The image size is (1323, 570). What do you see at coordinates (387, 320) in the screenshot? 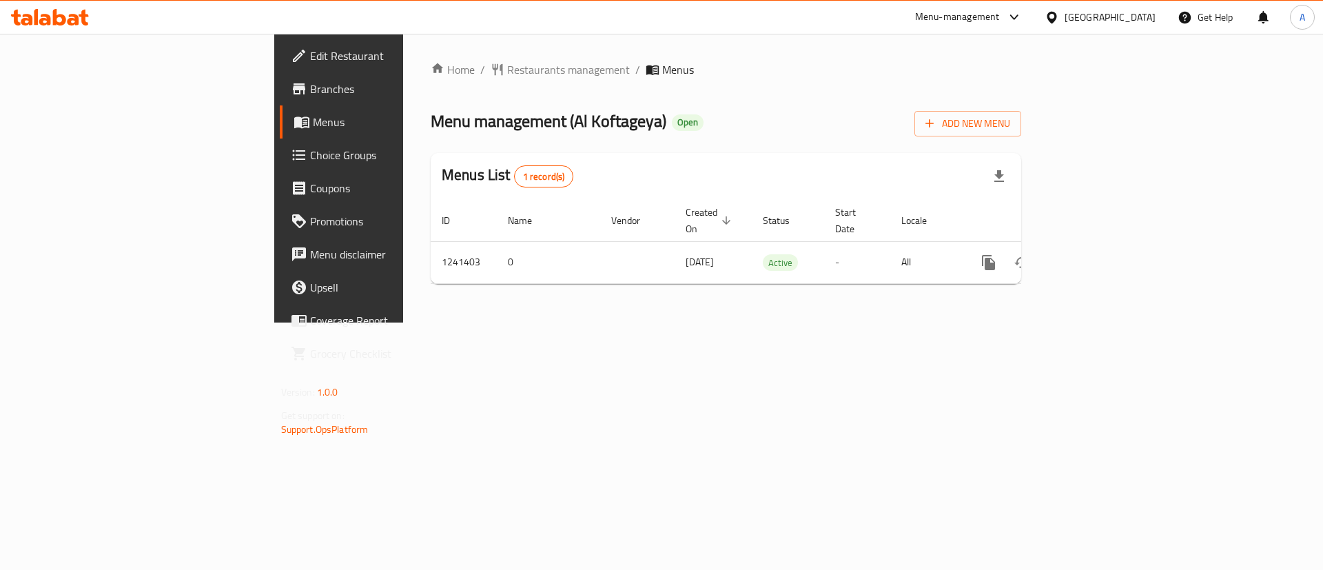
I see `a: Coverage Report` at bounding box center [387, 320].